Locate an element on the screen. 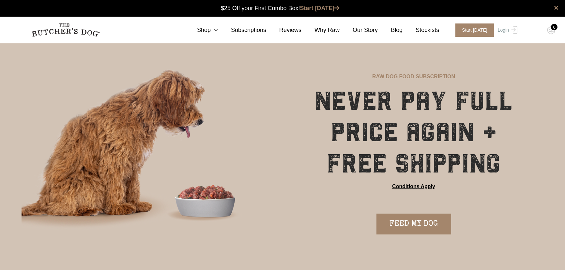 The height and width of the screenshot is (270, 565). p: RAW DOG FOOD SUBSCRIPTION is located at coordinates (414, 77).